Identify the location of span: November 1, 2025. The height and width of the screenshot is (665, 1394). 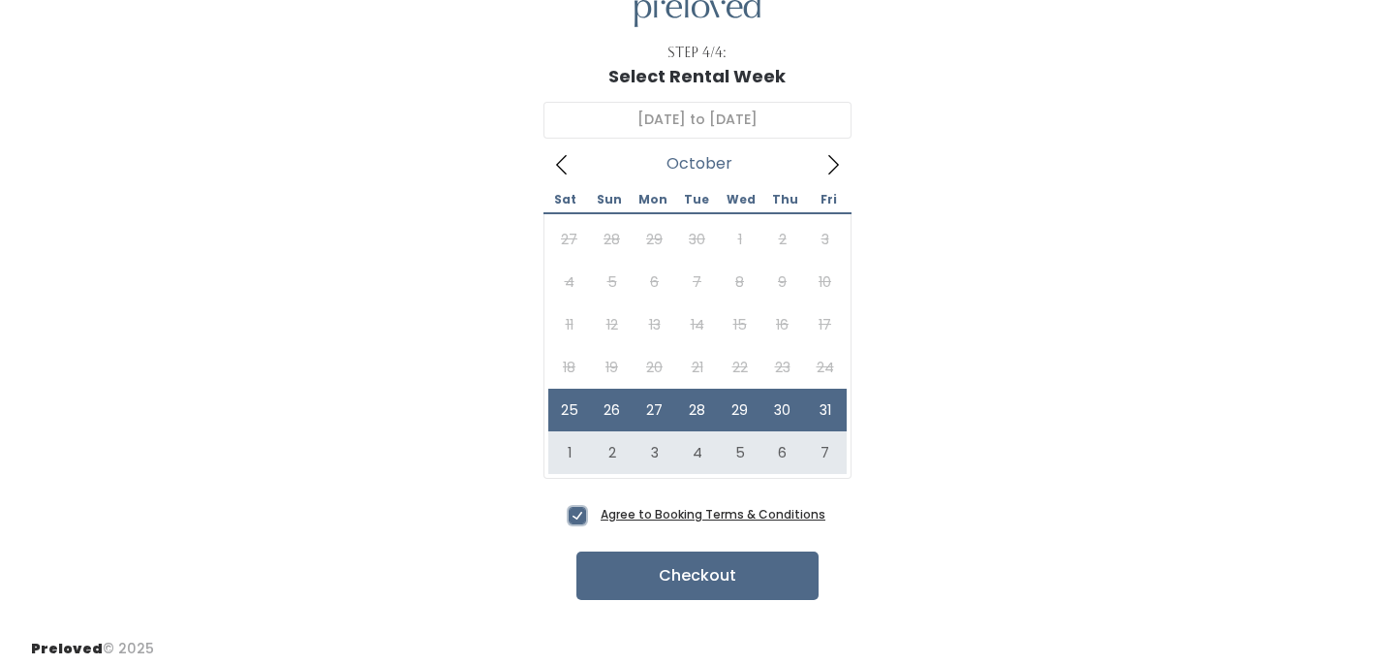
(570, 452).